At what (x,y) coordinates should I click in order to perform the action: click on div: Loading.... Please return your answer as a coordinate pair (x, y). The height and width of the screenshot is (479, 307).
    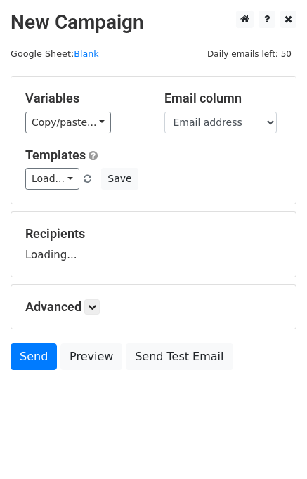
    Looking at the image, I should click on (153, 244).